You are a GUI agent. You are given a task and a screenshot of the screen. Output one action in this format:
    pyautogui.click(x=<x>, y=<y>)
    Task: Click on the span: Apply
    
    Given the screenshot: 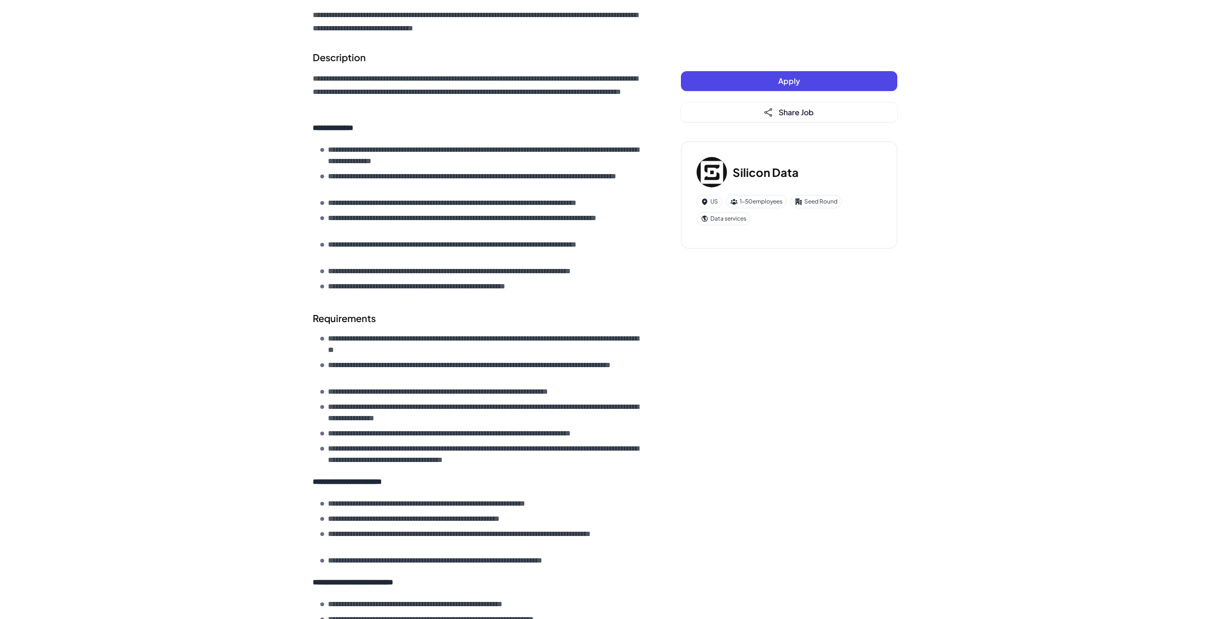 What is the action you would take?
    pyautogui.click(x=789, y=81)
    